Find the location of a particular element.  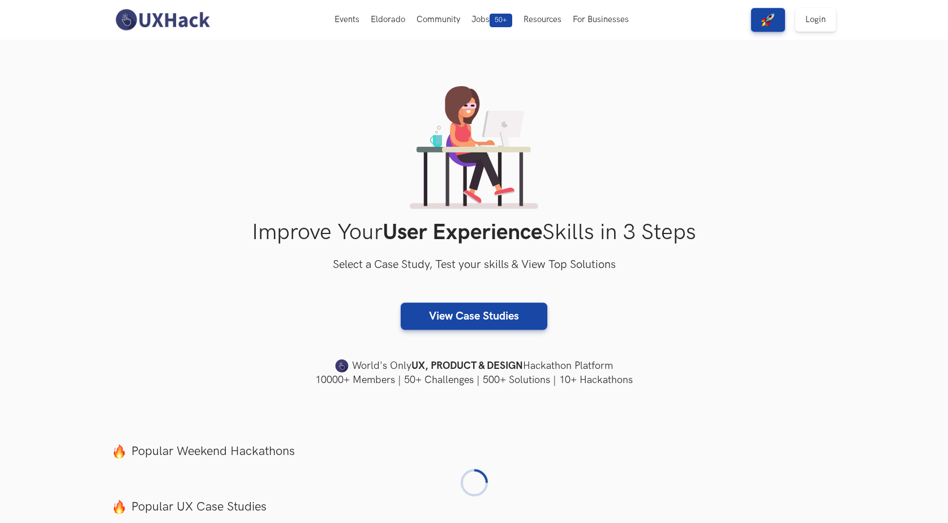

a: View Case Studies is located at coordinates (474, 316).